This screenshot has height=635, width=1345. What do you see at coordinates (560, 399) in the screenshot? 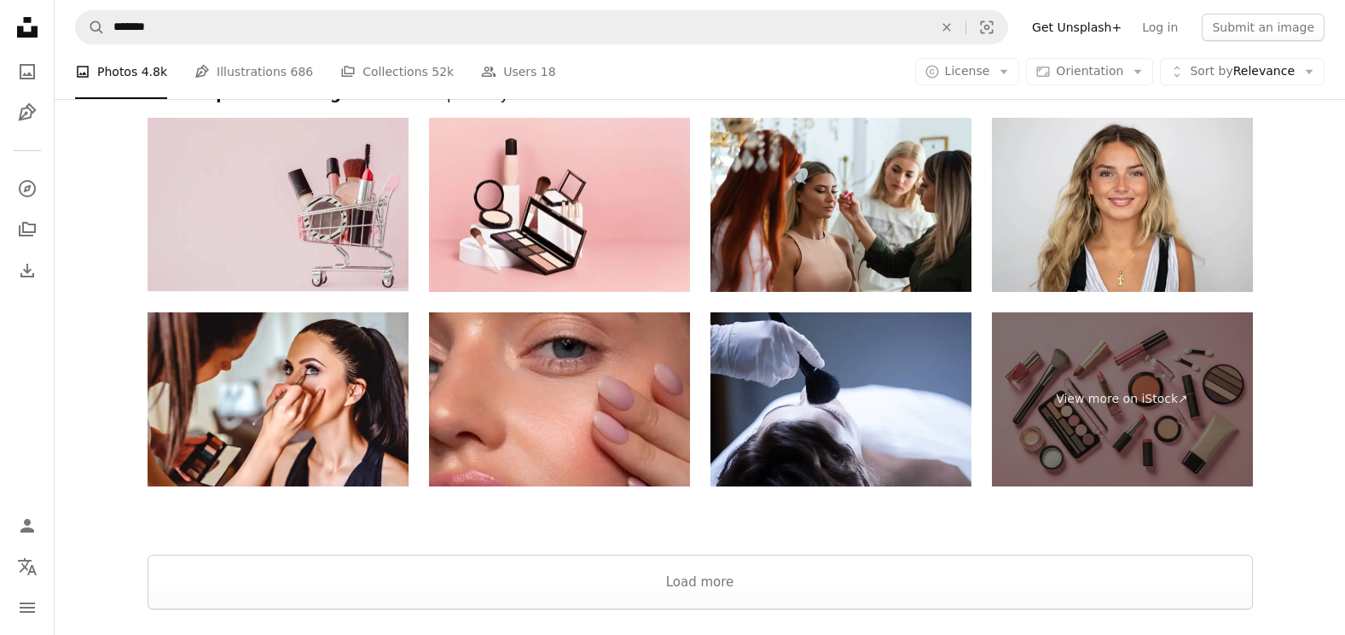
I see `img: Portrait of a beautiful woman with natural make-up` at bounding box center [560, 399].